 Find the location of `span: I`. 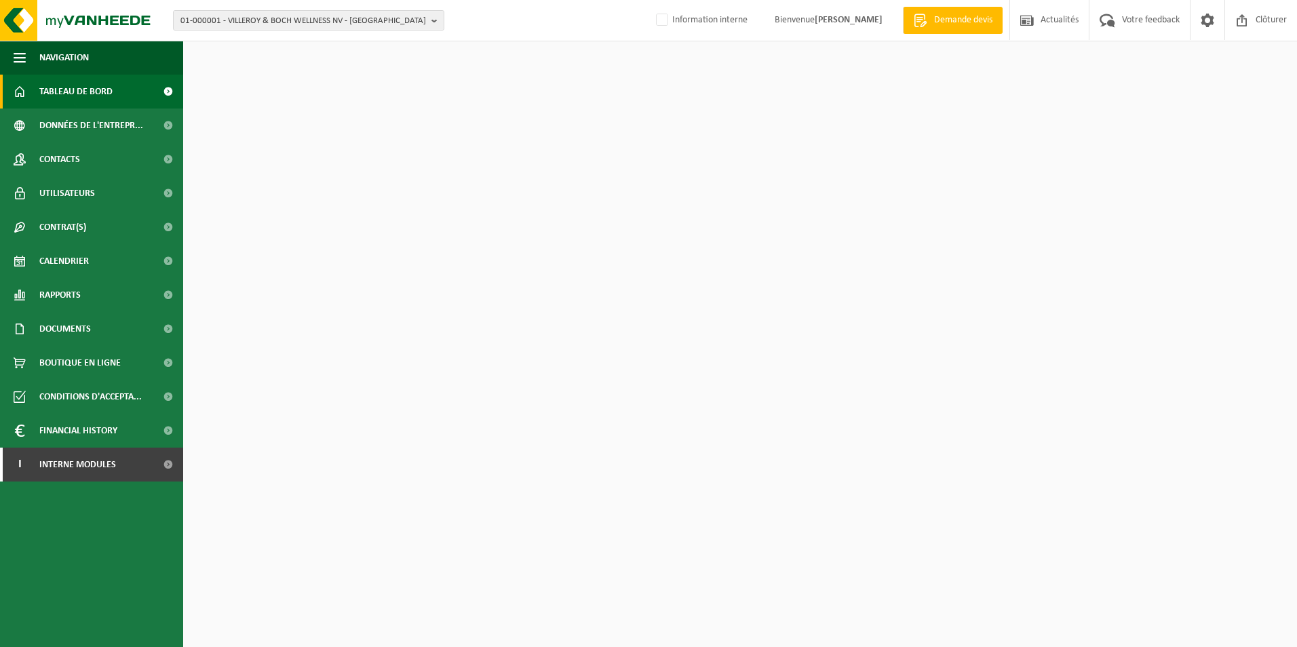

span: I is located at coordinates (20, 465).